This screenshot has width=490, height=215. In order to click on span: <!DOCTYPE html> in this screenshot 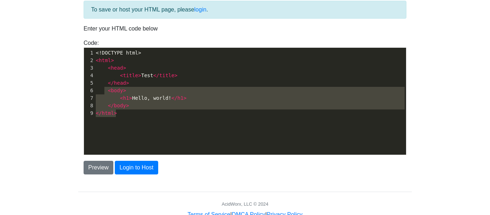, I will do `click(118, 53)`.